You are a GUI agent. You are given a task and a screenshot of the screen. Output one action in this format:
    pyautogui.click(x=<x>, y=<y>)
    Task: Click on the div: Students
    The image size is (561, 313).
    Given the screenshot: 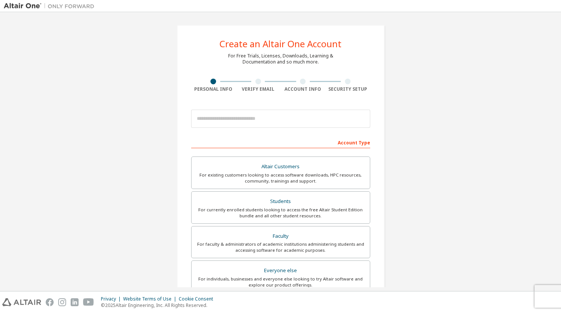 What is the action you would take?
    pyautogui.click(x=281, y=201)
    